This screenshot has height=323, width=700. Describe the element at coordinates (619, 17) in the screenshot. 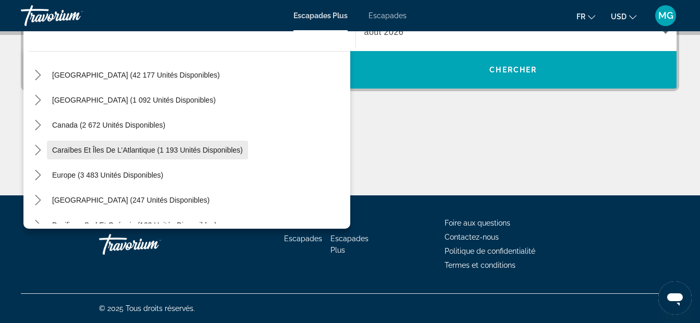

I see `span: USD` at that location.